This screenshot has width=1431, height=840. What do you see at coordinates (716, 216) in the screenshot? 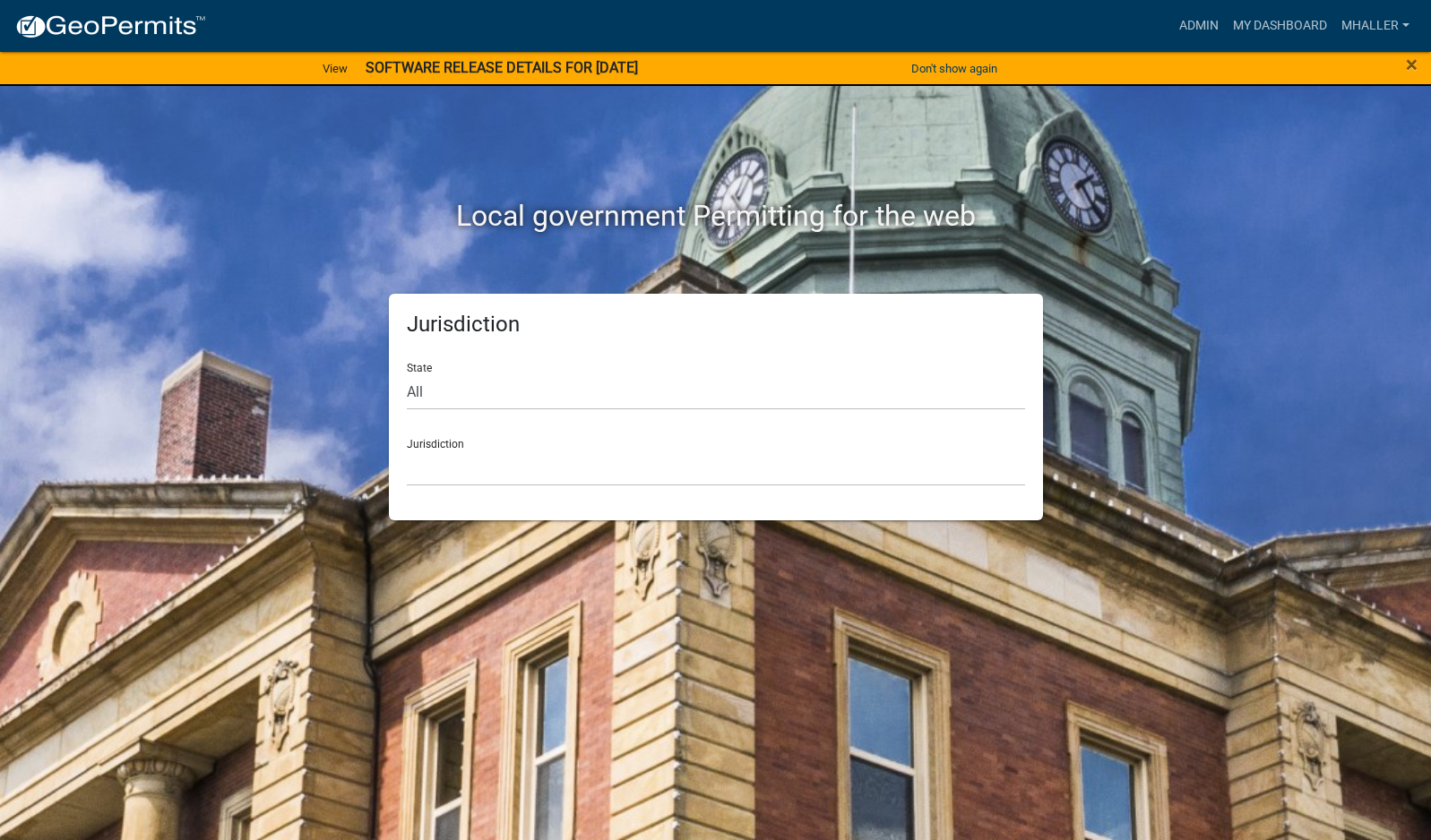
I see `h2: Local government Permitting for the web` at bounding box center [716, 216].